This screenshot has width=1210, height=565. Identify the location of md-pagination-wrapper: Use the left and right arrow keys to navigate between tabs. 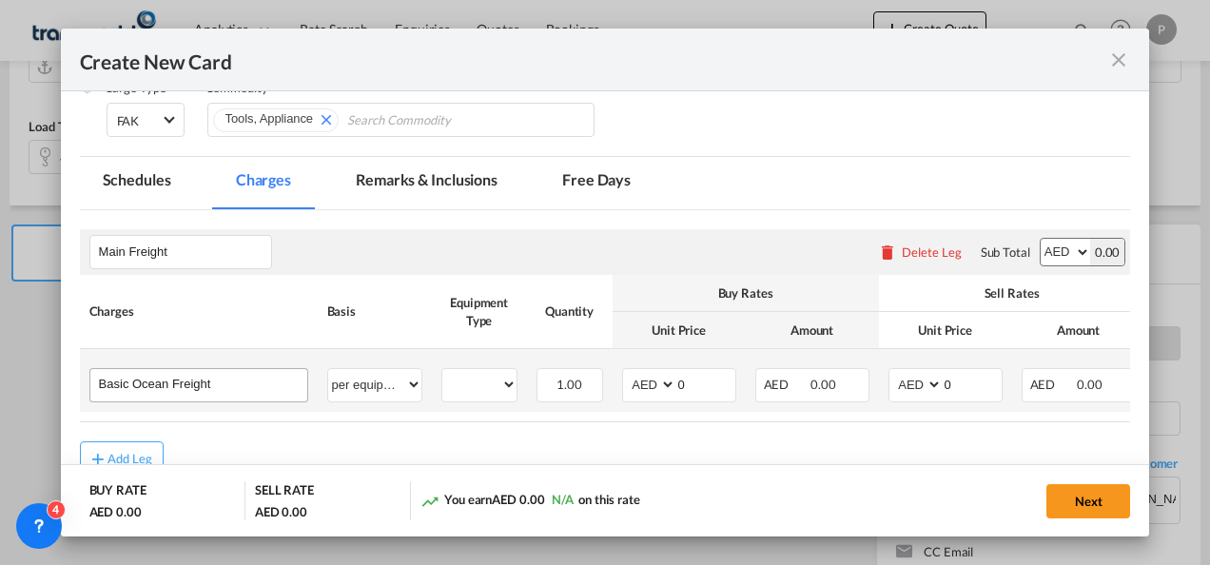
(377, 183).